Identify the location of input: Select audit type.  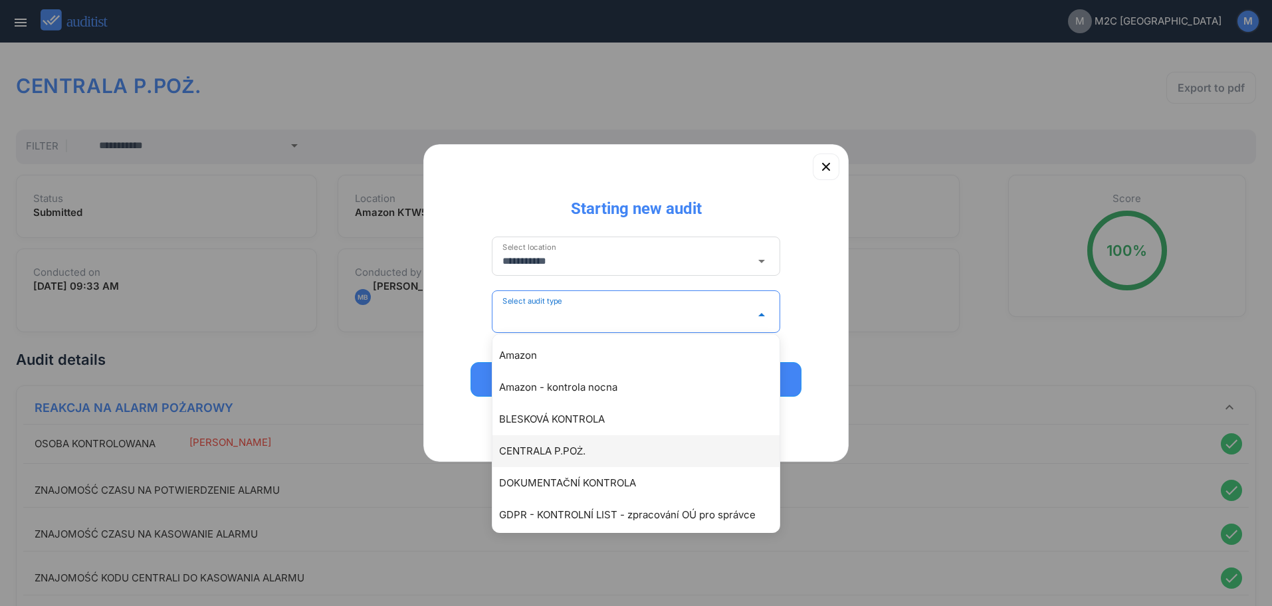
(627, 315).